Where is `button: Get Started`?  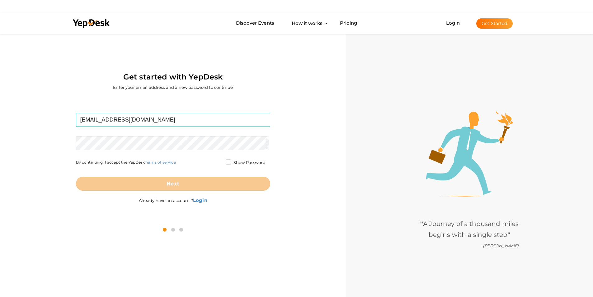 button: Get Started is located at coordinates (494, 23).